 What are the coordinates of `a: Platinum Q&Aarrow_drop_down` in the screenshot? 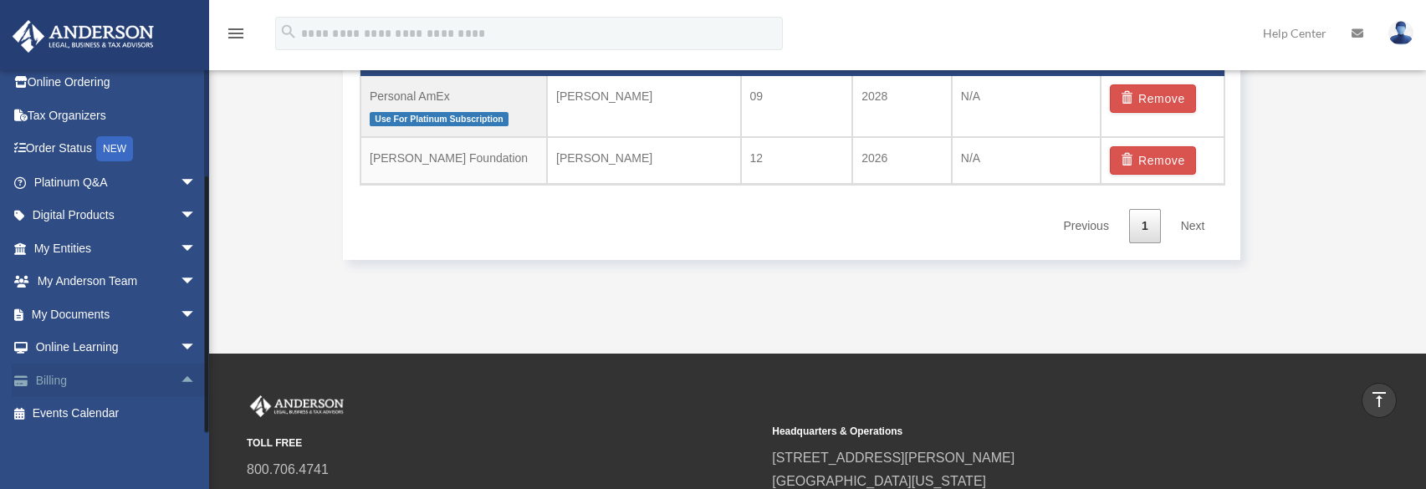 It's located at (116, 182).